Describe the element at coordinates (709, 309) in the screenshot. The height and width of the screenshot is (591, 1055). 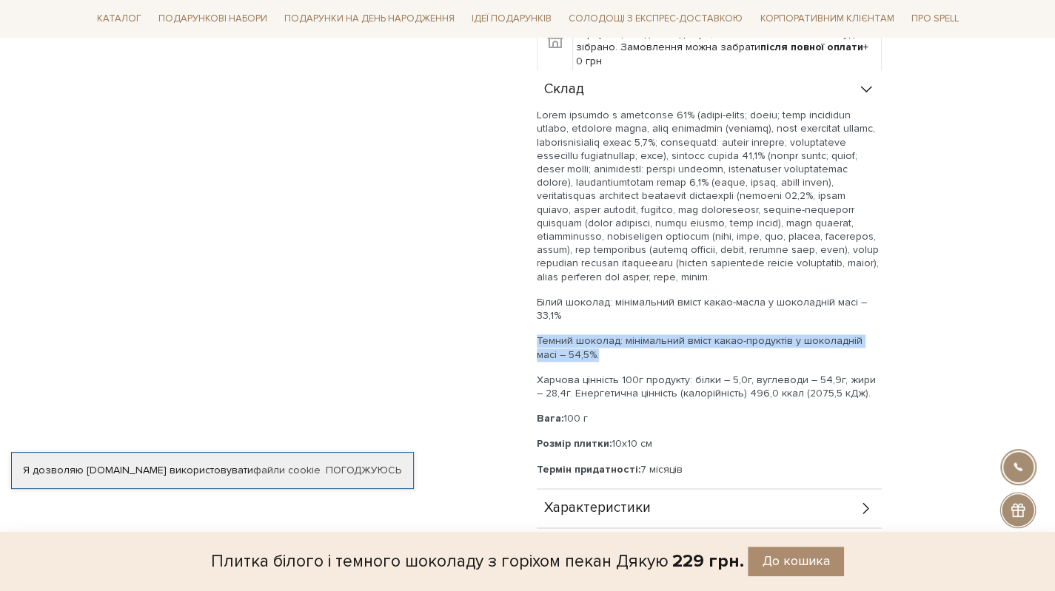
I see `p: Білий шоколад: мінімальний вміст какао-масла у шоколадній масі – 33,1%` at that location.